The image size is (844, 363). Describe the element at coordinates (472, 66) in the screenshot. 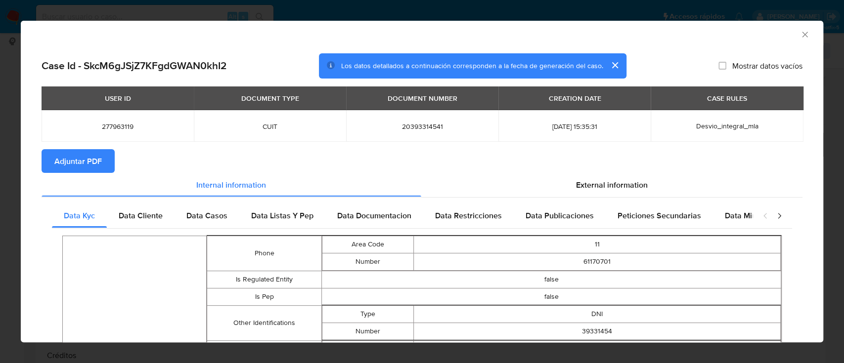

I see `span: Los datos detallados a continuación corresponden a la fecha de generación del caso.` at that location.